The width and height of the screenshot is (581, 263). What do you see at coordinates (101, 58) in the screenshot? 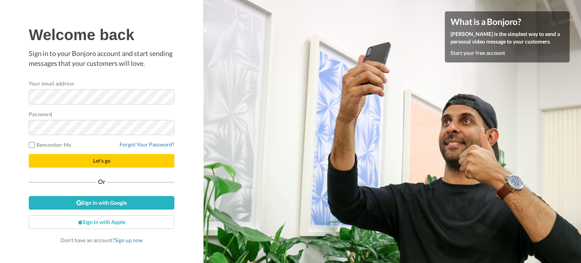
I see `p: Sign in to your Bonjoro account and start sending messages that your customers will love.` at bounding box center [101, 58].